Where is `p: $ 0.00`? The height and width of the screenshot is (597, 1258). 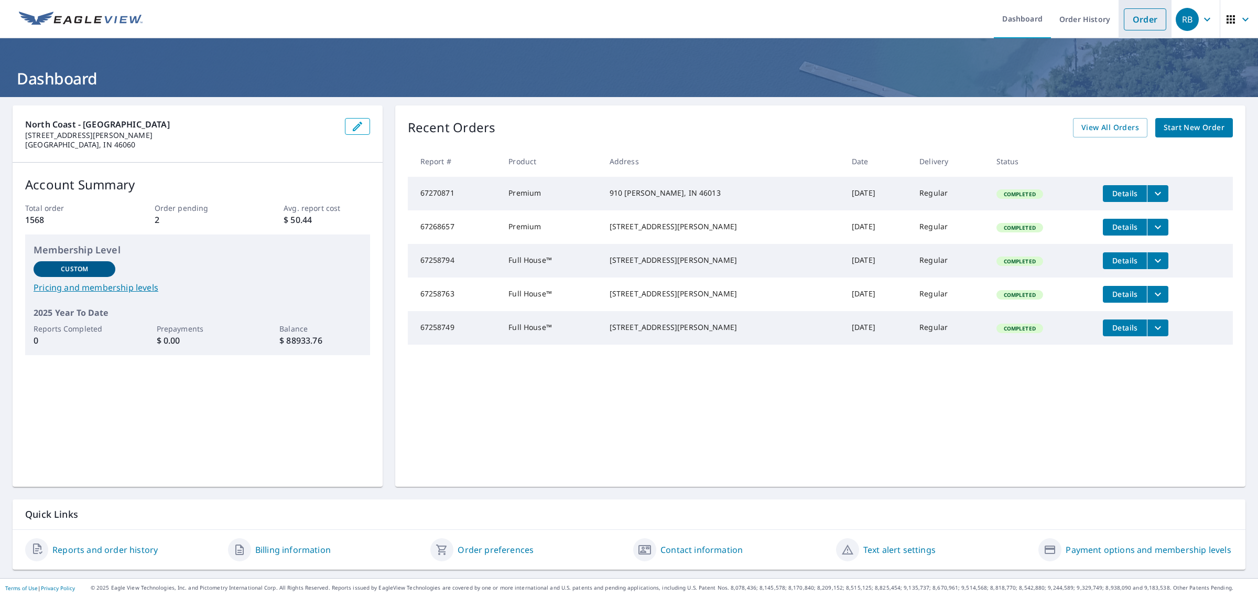
p: $ 0.00 is located at coordinates (198, 340).